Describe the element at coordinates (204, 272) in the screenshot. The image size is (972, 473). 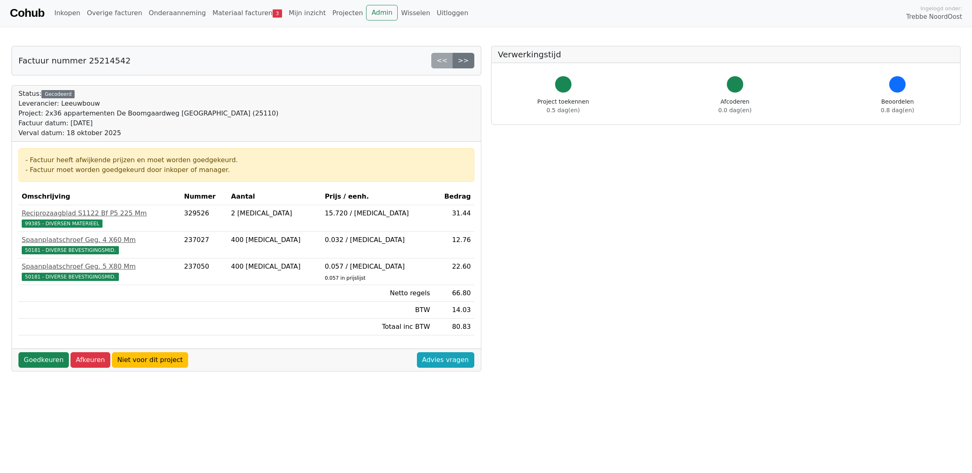
I see `td: 237050` at that location.